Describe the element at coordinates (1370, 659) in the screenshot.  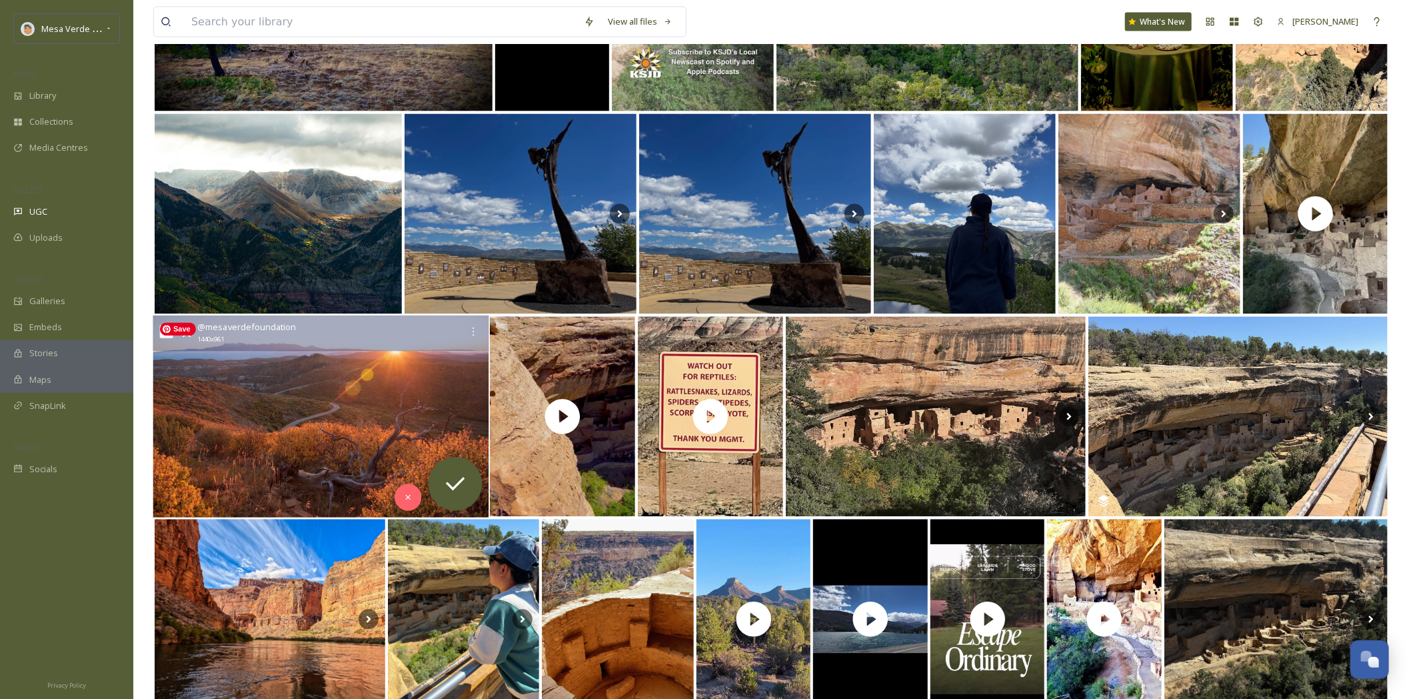
I see `button: Open Chat` at that location.